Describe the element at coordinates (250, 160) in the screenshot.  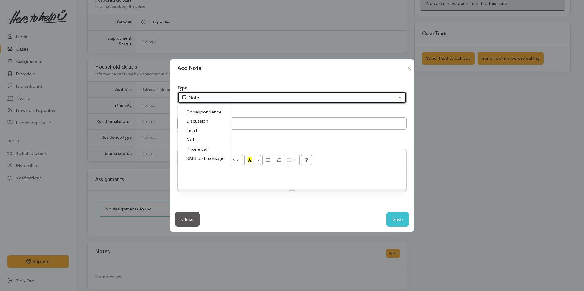
I see `button: Recent Color` at that location.